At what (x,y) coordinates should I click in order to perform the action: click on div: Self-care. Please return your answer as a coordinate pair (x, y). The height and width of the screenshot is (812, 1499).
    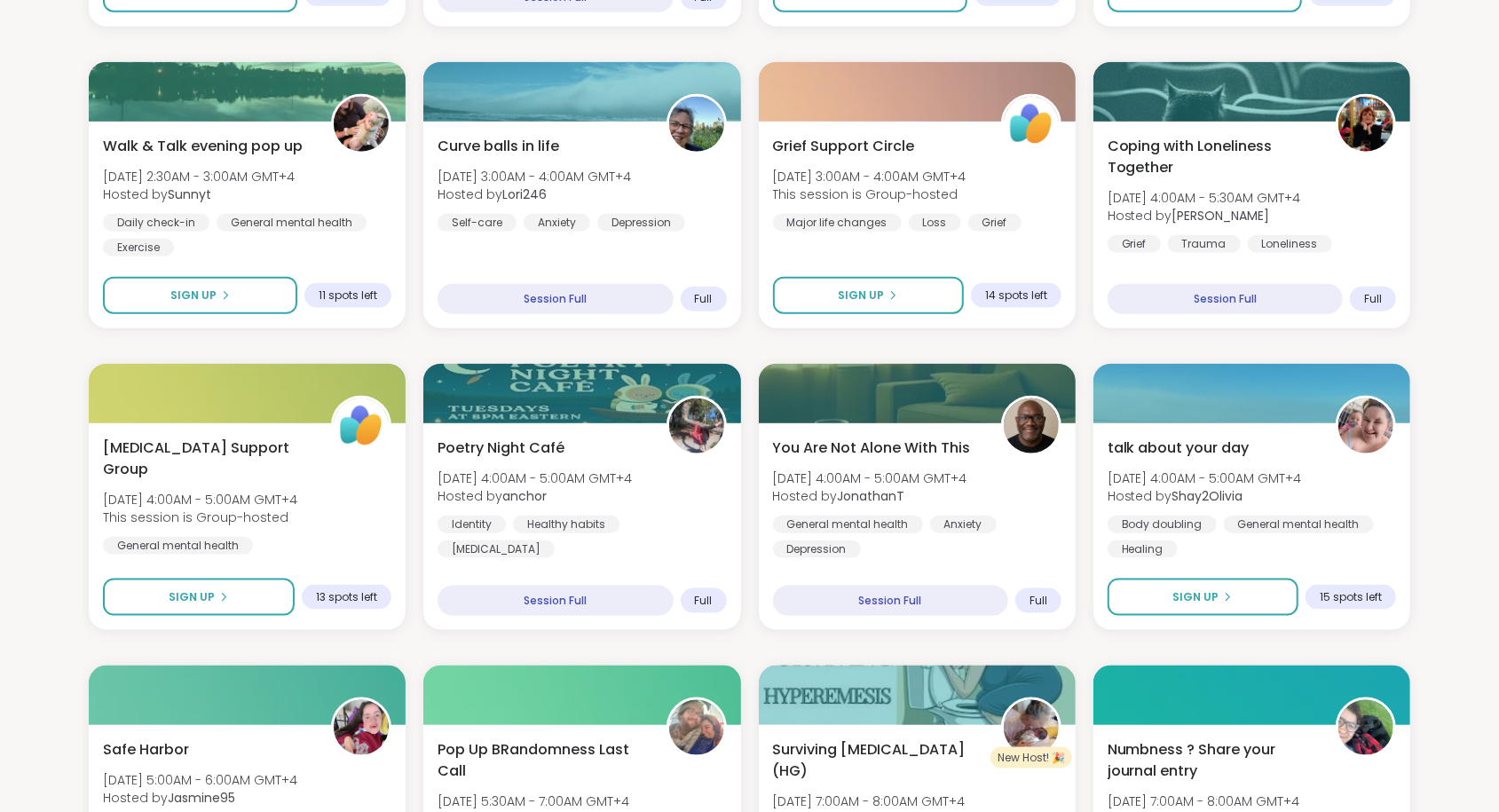
    Looking at the image, I should click on (477, 222).